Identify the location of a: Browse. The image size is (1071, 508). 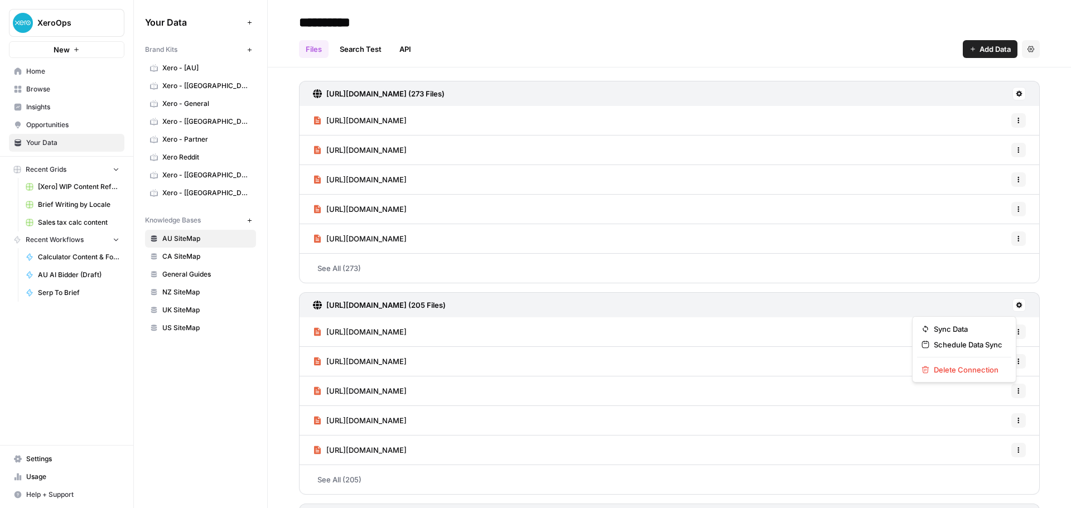
(66, 89).